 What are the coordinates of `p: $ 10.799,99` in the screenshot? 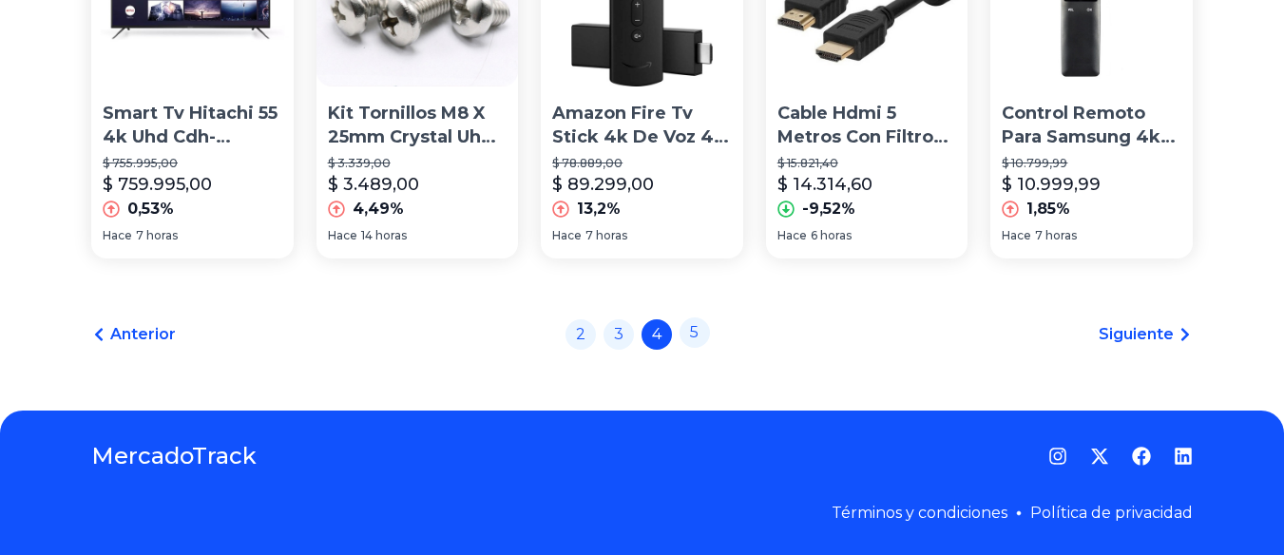 It's located at (1091, 163).